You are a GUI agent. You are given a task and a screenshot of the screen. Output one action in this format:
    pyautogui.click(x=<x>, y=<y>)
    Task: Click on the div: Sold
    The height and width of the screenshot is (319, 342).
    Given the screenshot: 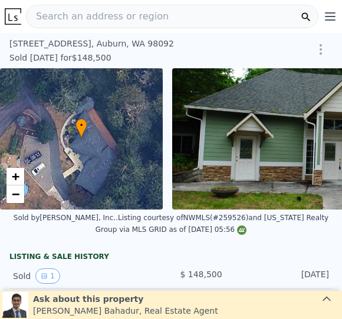 What is the action you would take?
    pyautogui.click(x=64, y=276)
    